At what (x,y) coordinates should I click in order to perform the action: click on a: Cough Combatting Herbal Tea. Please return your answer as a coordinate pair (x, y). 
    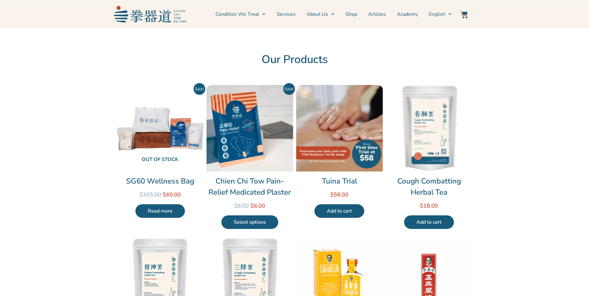
    Looking at the image, I should click on (429, 187).